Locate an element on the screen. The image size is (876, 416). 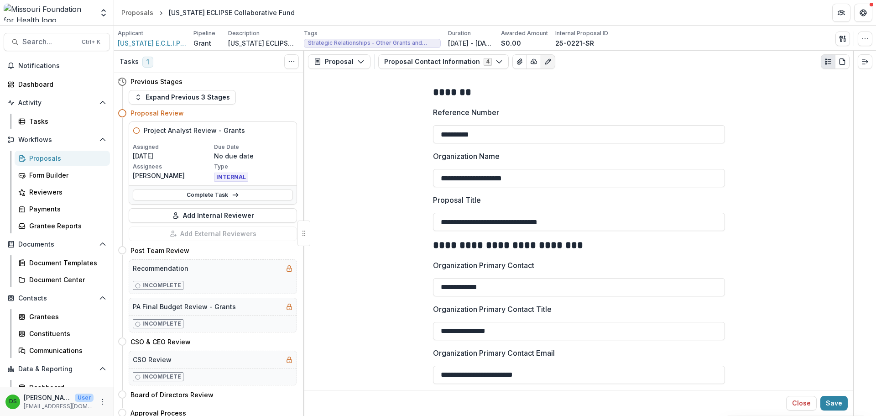
p: Type is located at coordinates (254, 167).